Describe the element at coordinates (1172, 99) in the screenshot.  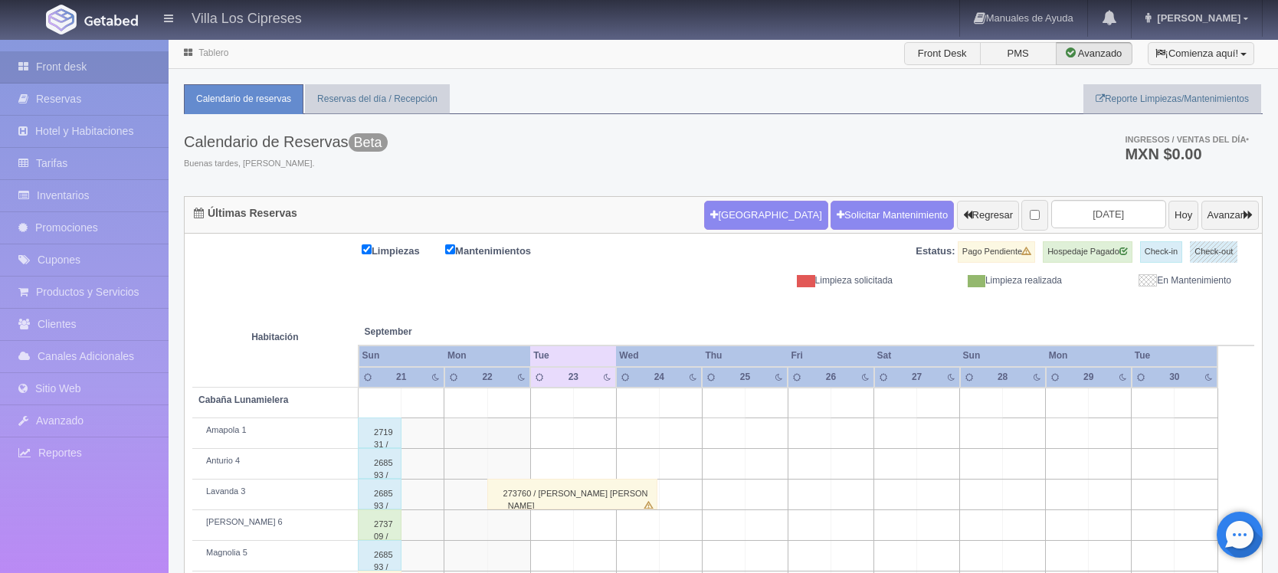
I see `a: Reporte Limpiezas/Mantenimientos` at that location.